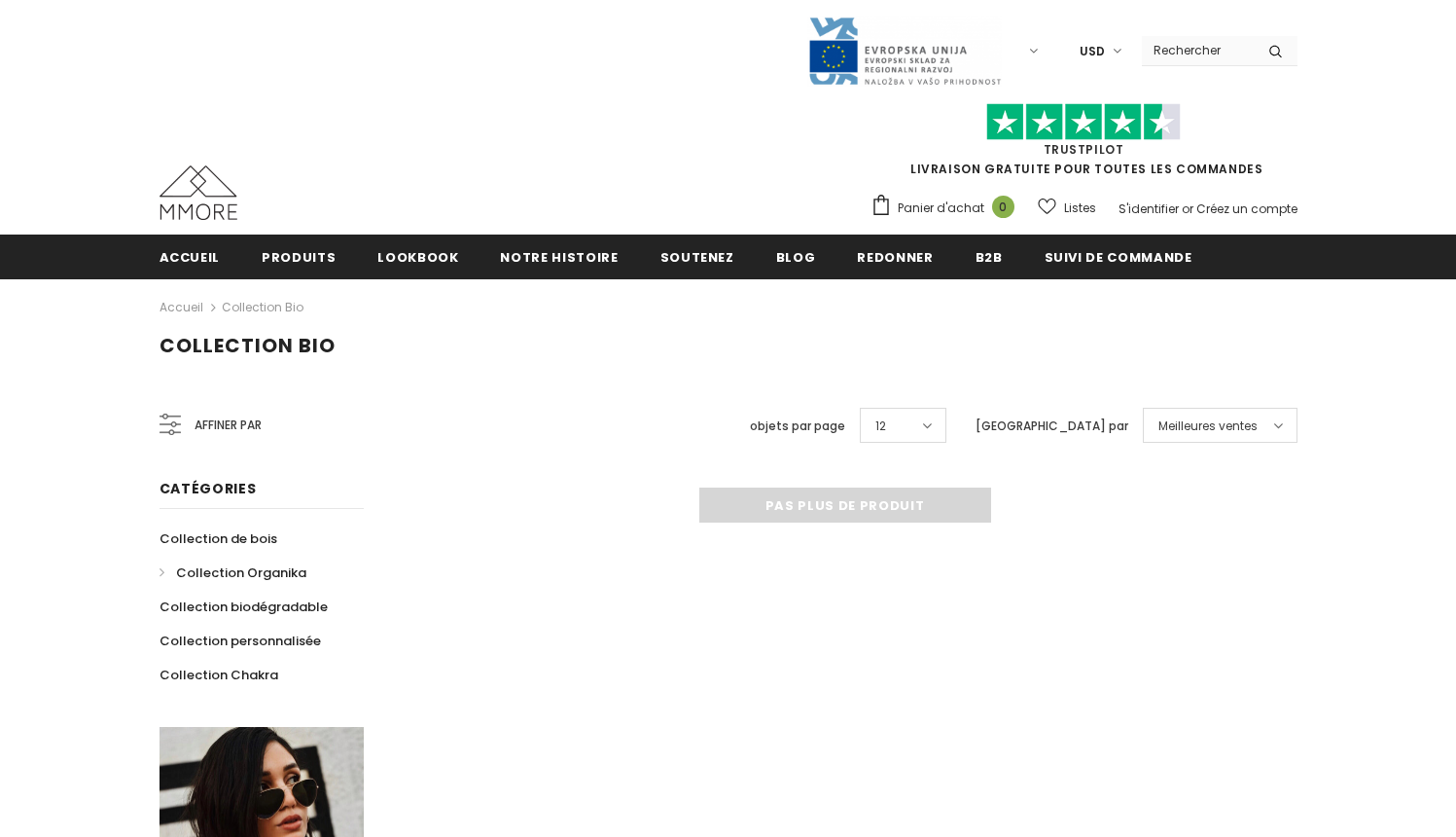 Image resolution: width=1456 pixels, height=837 pixels. Describe the element at coordinates (989, 257) in the screenshot. I see `span: B2B` at that location.